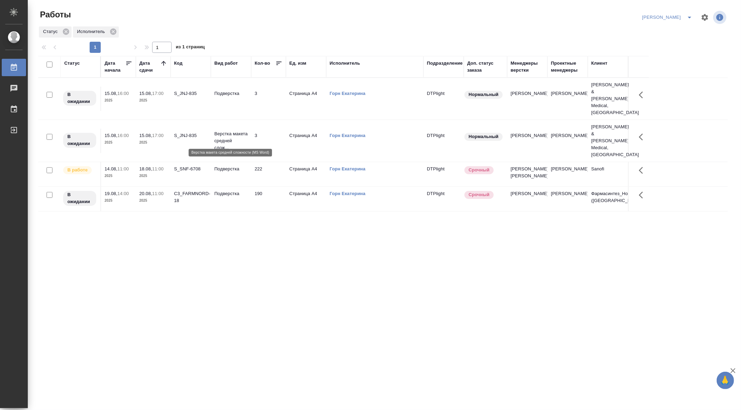  Describe the element at coordinates (178, 63) in the screenshot. I see `div: Код` at that location.